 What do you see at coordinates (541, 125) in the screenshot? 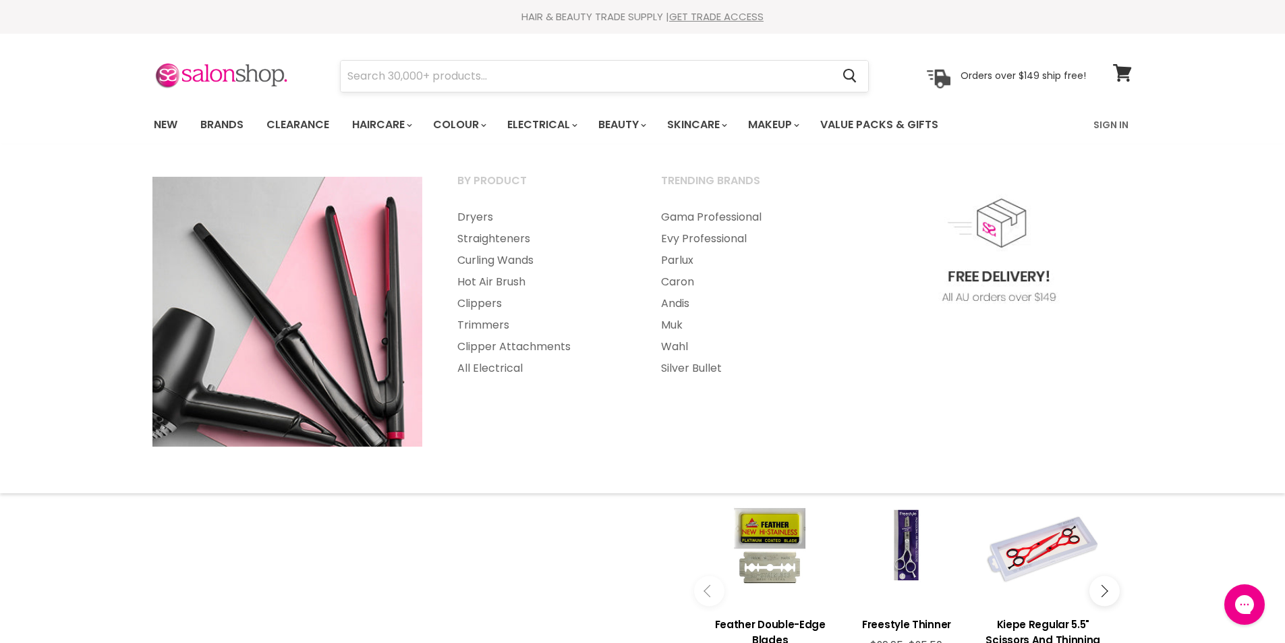
I see `a: Electrical` at bounding box center [541, 125].